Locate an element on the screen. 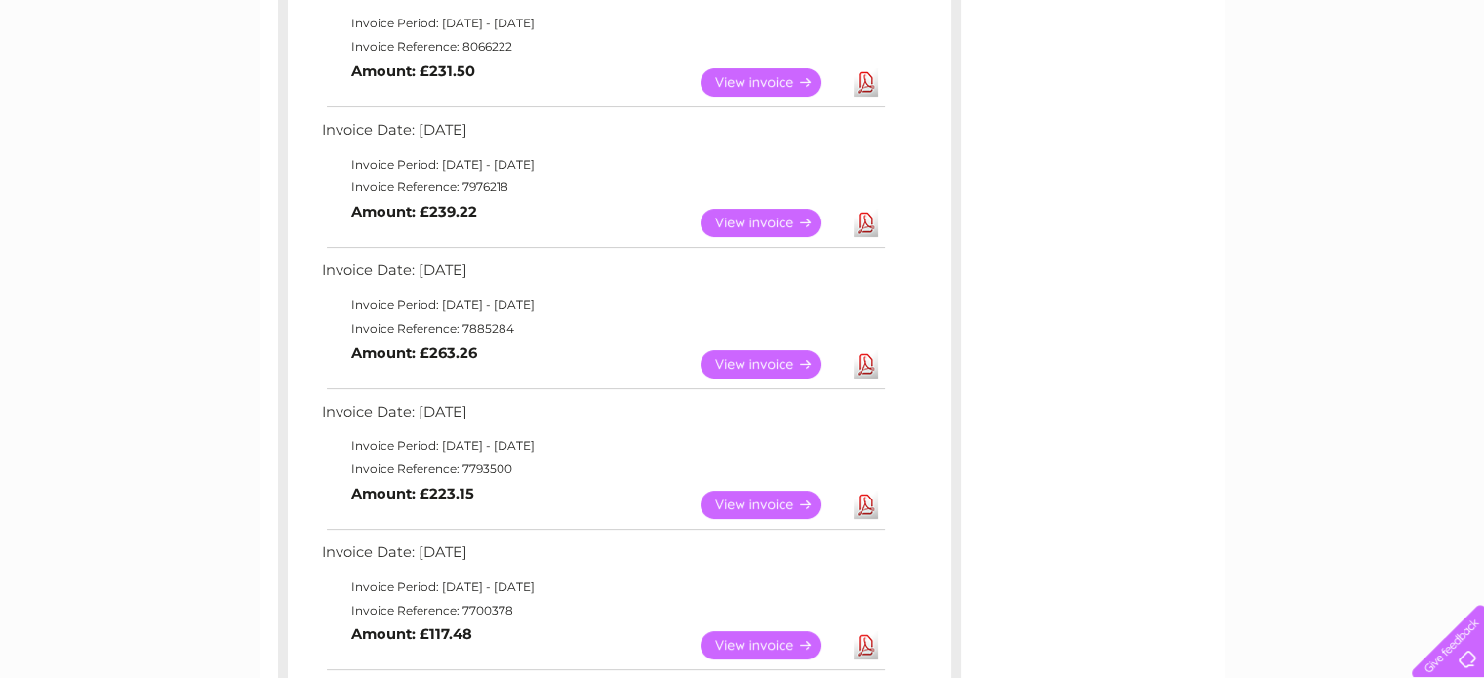 The height and width of the screenshot is (678, 1484). td: Invoice Reference: 7700378 is located at coordinates (602, 611).